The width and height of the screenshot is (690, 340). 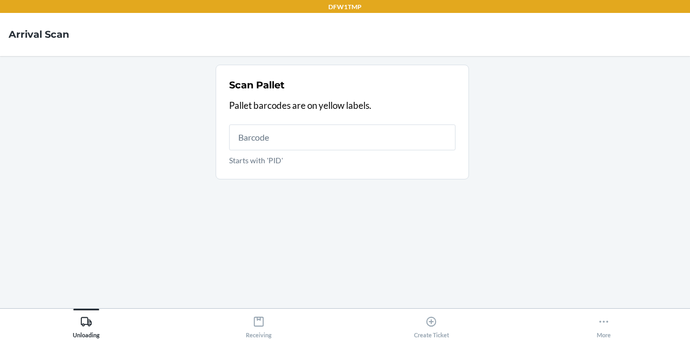 What do you see at coordinates (259, 325) in the screenshot?
I see `div: Receiving` at bounding box center [259, 325].